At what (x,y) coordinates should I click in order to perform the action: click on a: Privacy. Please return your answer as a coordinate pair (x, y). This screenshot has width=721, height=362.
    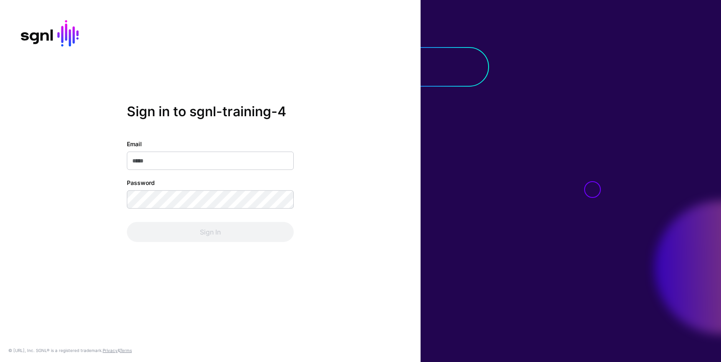
    Looking at the image, I should click on (110, 351).